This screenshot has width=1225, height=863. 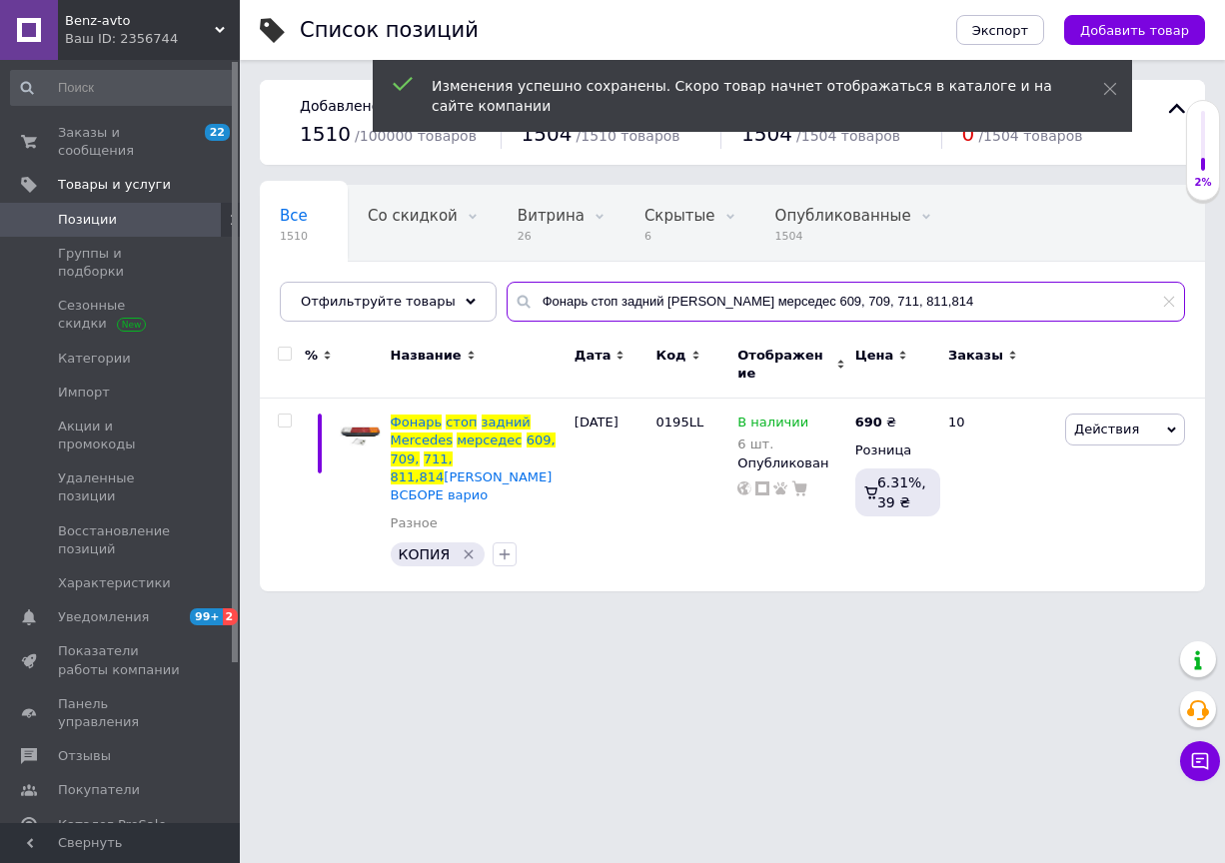 I want to click on img: Фонарь стоп задний Mercedes мерседес 609, 709, 711, 811,814 Vario ВСБОРЕ варио, so click(x=360, y=434).